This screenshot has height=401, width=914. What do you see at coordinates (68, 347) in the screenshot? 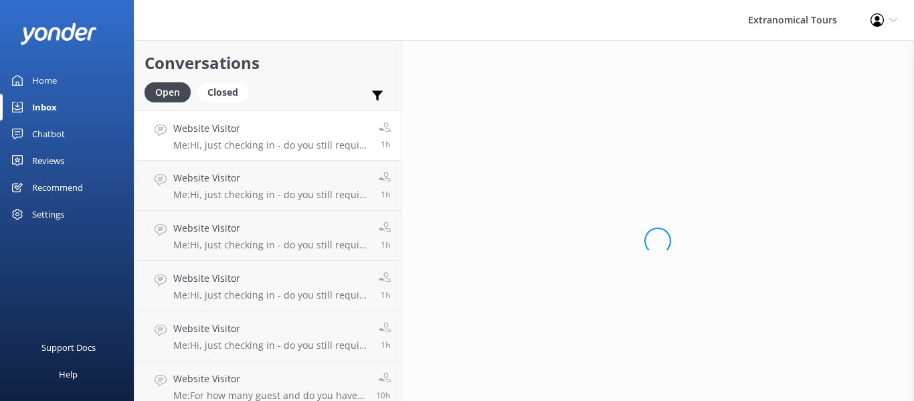
I see `div: Support Docs` at bounding box center [68, 347].